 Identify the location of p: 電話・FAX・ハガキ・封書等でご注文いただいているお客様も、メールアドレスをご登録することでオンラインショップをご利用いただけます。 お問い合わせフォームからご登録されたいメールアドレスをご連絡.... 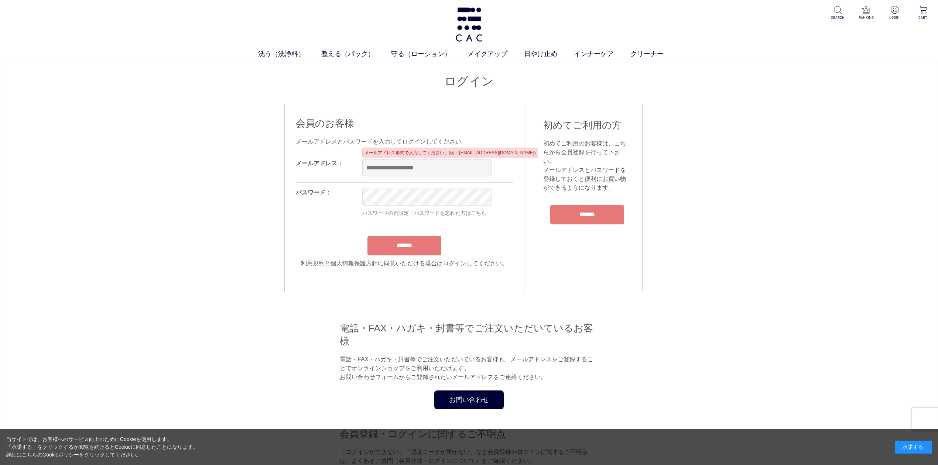
(469, 369).